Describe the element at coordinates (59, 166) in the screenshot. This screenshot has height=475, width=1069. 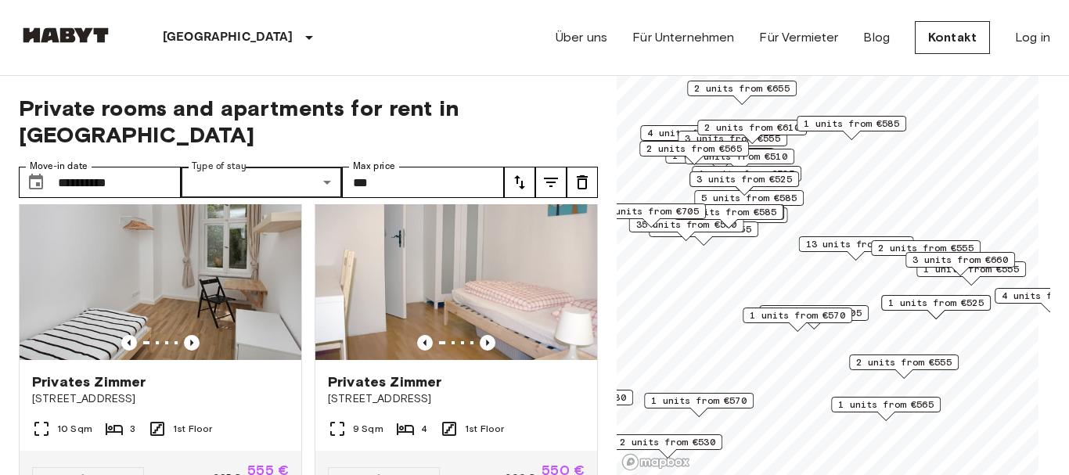
I see `label: Move-in date` at that location.